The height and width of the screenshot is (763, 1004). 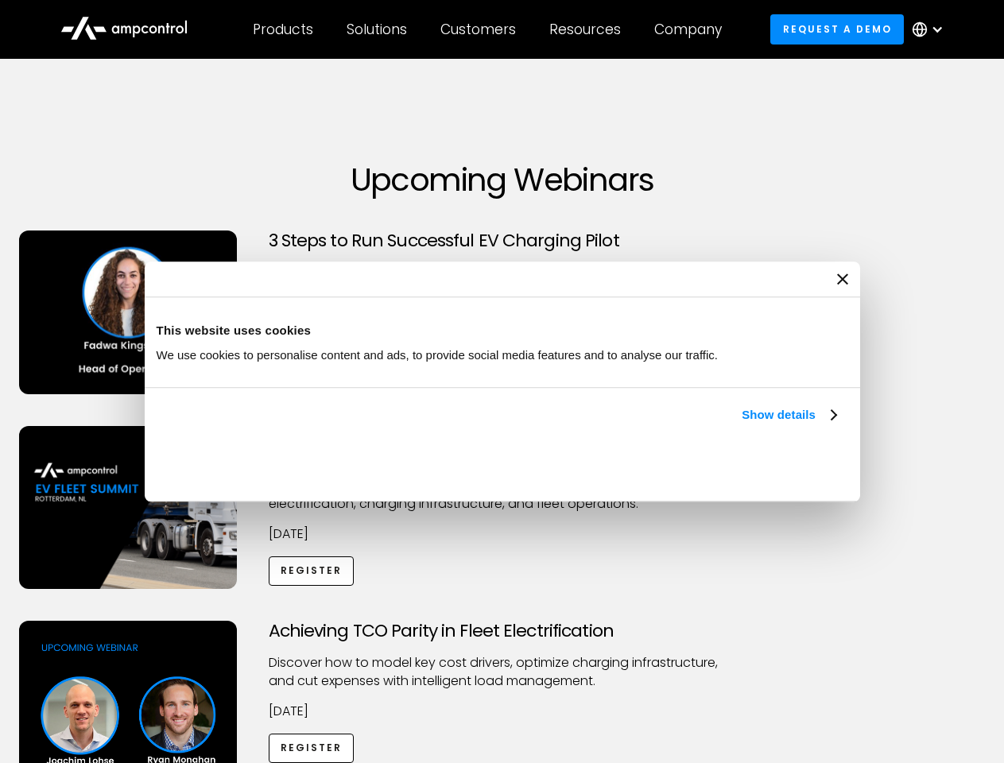 What do you see at coordinates (585, 29) in the screenshot?
I see `div: Resources` at bounding box center [585, 29].